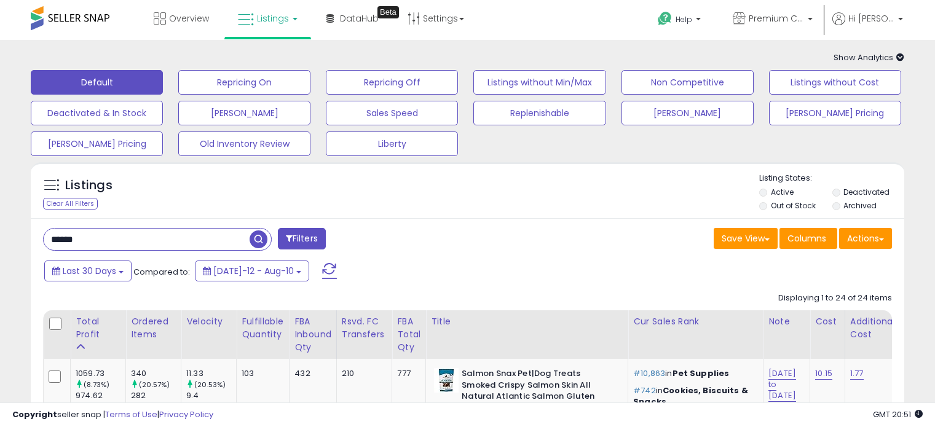 Image resolution: width=935 pixels, height=427 pixels. Describe the element at coordinates (154, 385) in the screenshot. I see `small: (20.57%)` at that location.